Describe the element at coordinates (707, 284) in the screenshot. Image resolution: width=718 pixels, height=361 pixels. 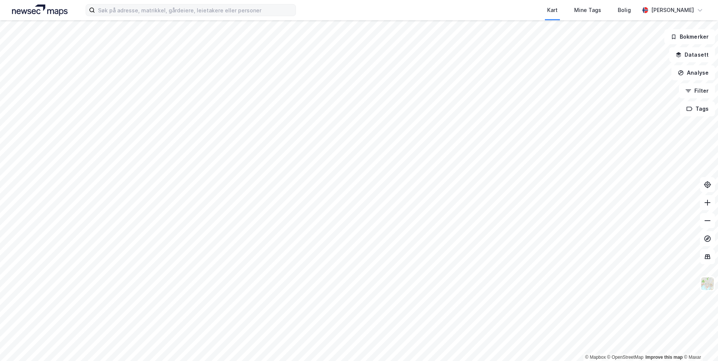
I see `img: Z` at that location.